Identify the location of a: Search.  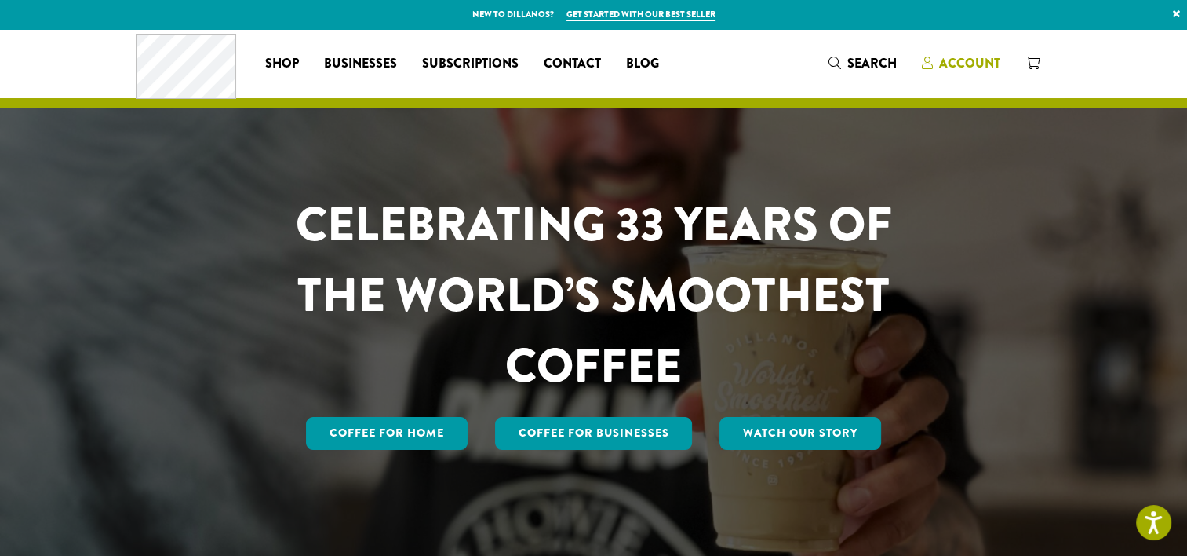
(862, 63).